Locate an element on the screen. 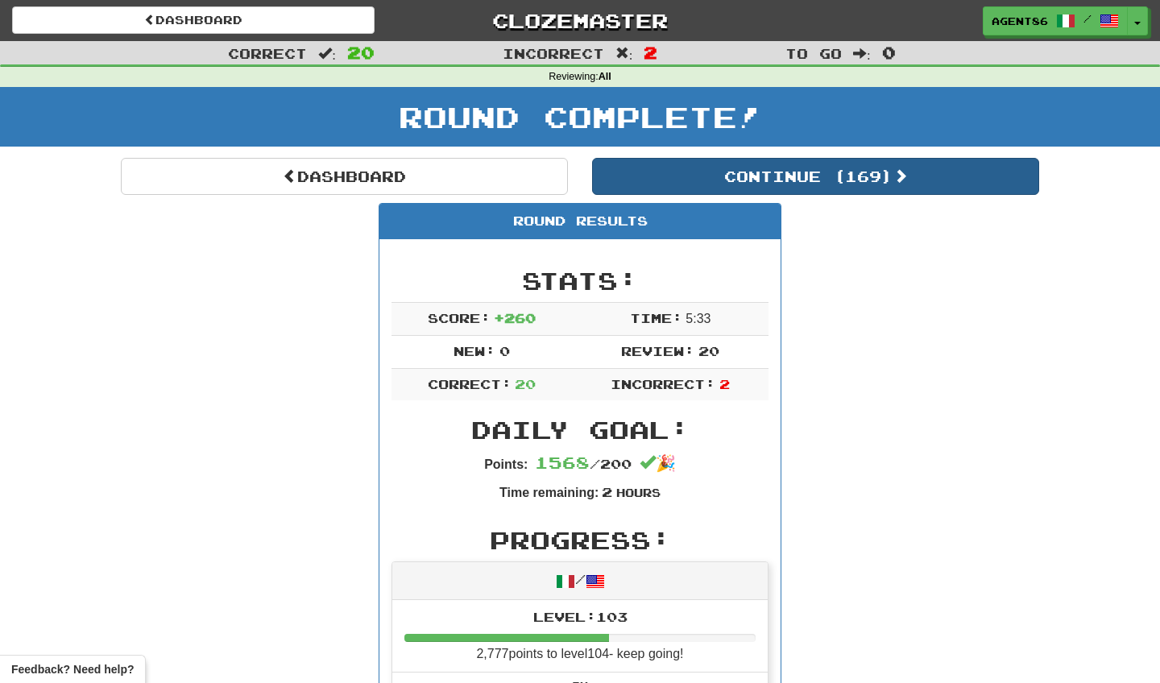  span: Correct is located at coordinates (268, 53).